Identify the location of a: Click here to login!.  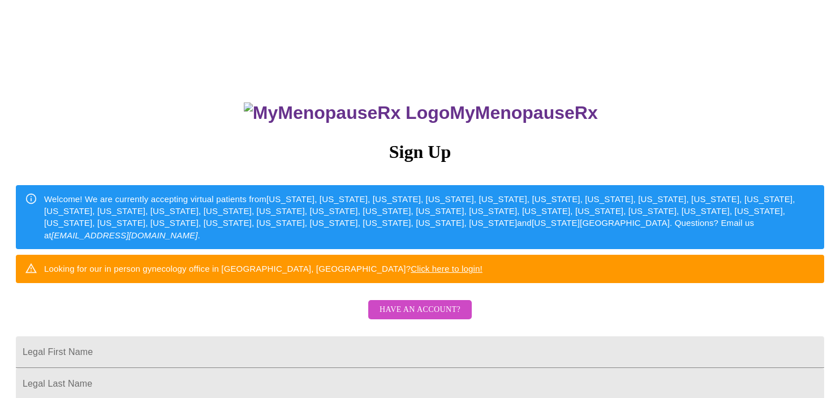
(446, 268).